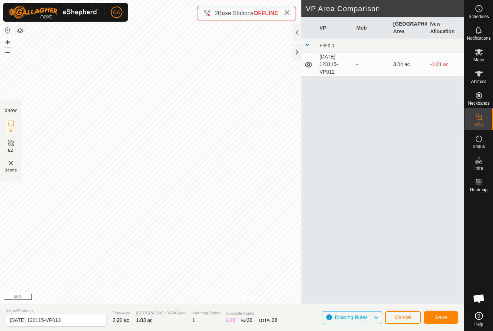  I want to click on a: Privacy Policy, so click(217, 297).